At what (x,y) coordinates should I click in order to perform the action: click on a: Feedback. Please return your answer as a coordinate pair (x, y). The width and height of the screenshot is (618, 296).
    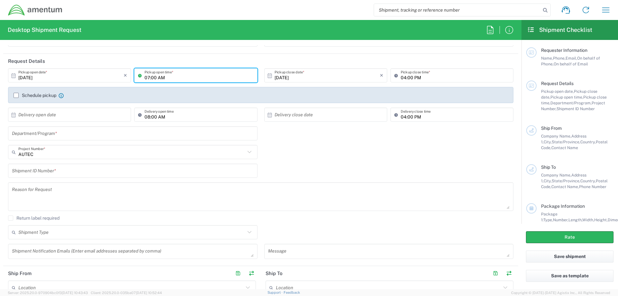
    Looking at the image, I should click on (292, 292).